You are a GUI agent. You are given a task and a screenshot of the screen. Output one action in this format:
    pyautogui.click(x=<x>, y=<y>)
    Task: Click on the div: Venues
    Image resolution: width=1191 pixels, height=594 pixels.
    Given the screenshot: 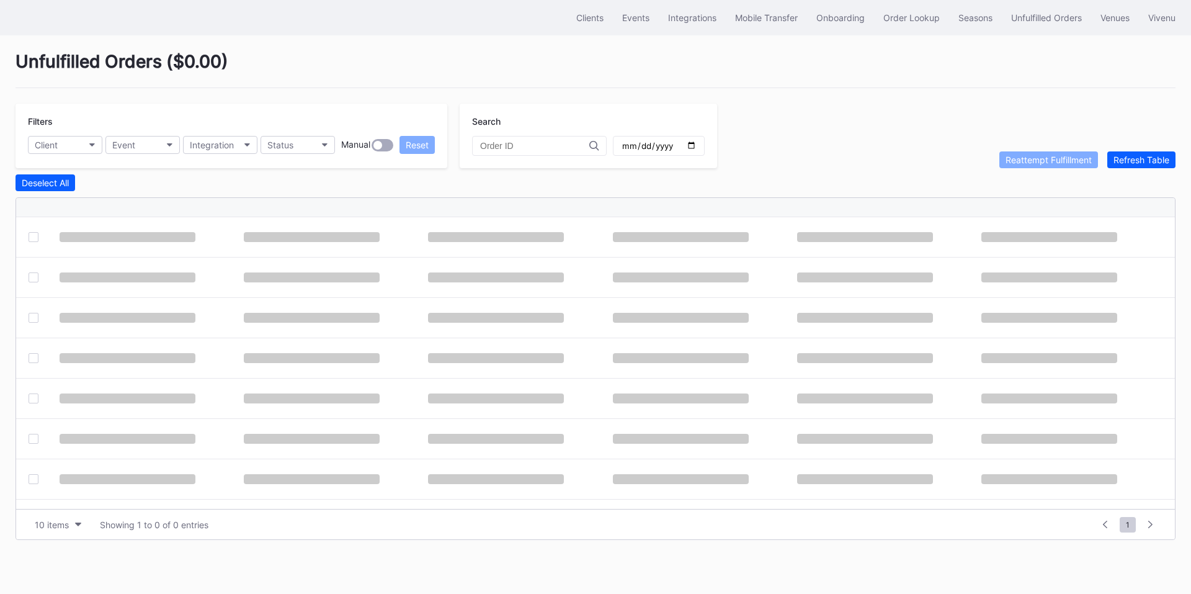 What is the action you would take?
    pyautogui.click(x=1115, y=17)
    